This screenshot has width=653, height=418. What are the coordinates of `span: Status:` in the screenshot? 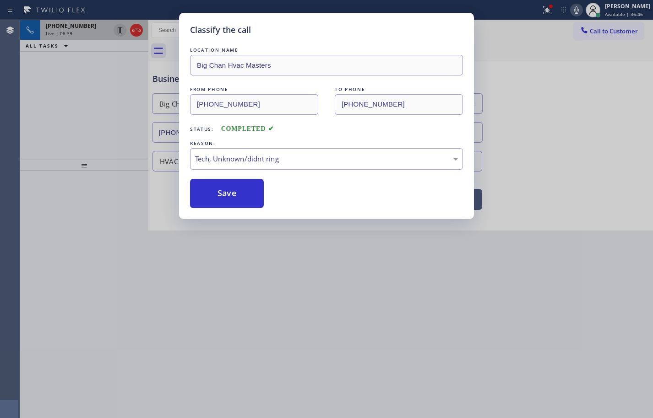 It's located at (202, 129).